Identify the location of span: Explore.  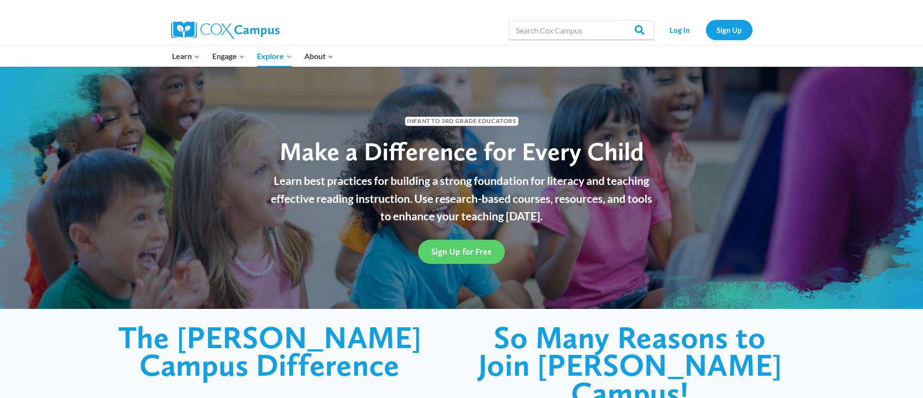
(274, 56).